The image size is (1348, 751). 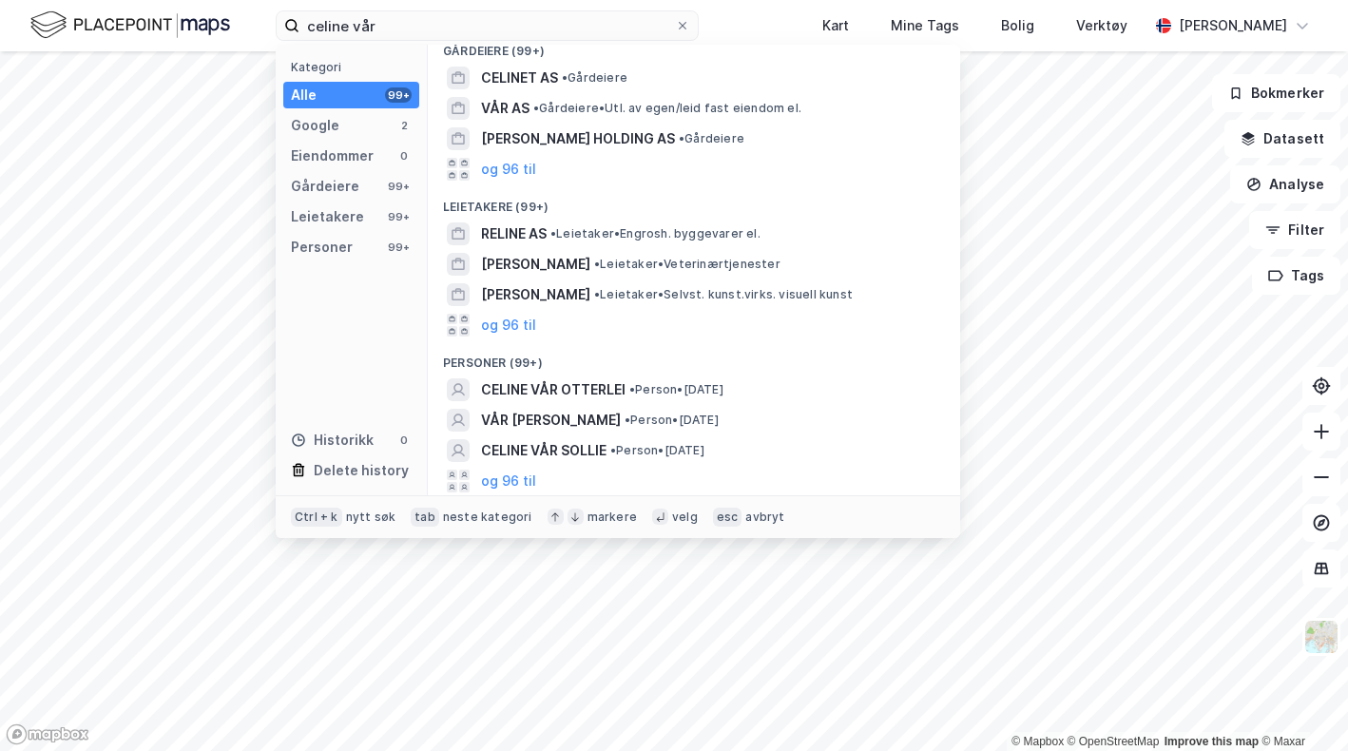 I want to click on span: RELINE AS, so click(x=513, y=234).